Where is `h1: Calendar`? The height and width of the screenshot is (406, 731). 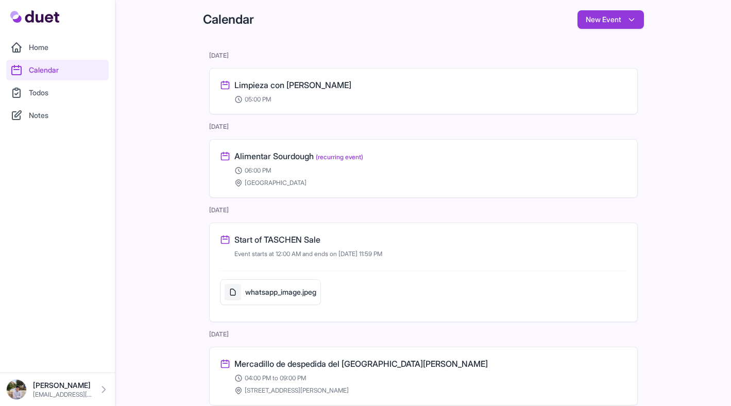 h1: Calendar is located at coordinates (228, 20).